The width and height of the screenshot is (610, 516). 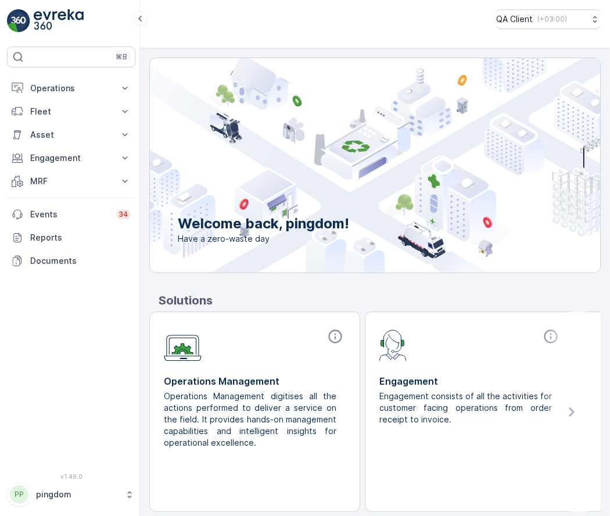 I want to click on p: Engagement consists of all the activities for customer facing operations from order receipt to in..., so click(x=465, y=408).